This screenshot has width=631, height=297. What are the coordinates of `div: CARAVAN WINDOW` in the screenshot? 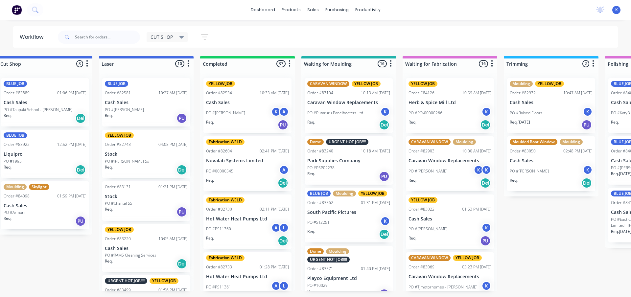 It's located at (430, 258).